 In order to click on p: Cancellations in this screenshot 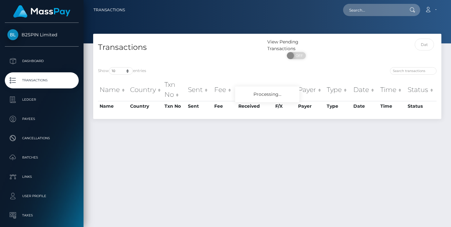, I will do `click(42, 138)`.